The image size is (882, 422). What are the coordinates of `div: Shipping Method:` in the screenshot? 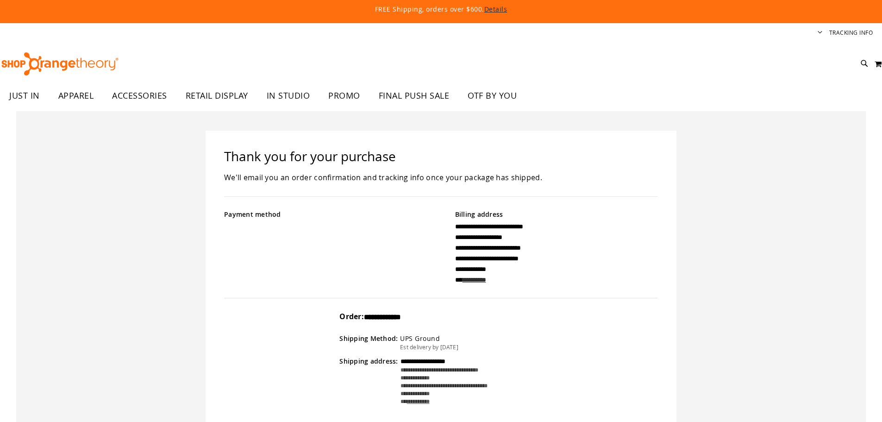 It's located at (370, 342).